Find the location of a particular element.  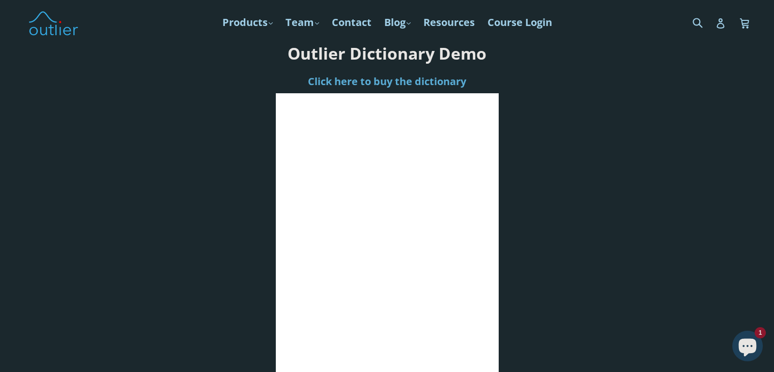

a: Resources is located at coordinates (449, 22).